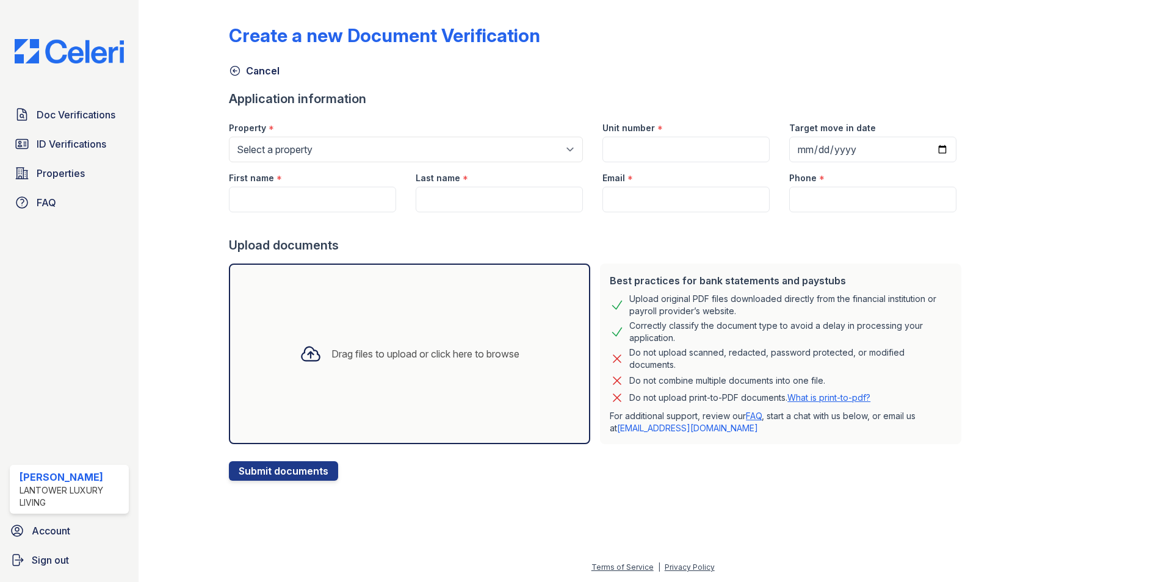 This screenshot has width=1167, height=582. I want to click on a: Cancel, so click(254, 71).